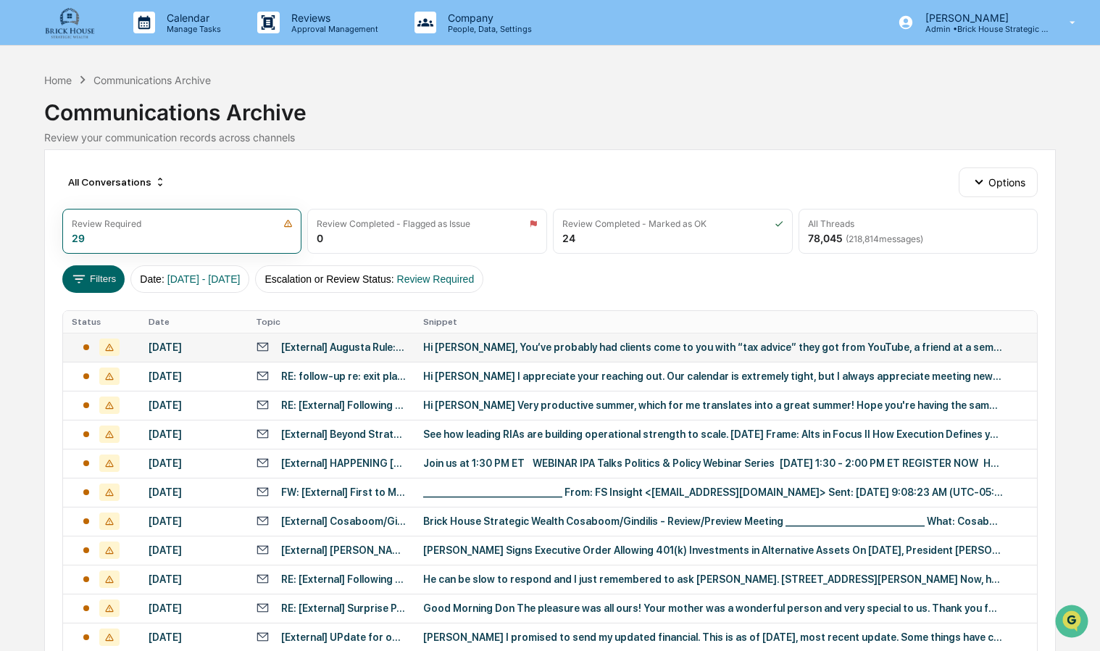 The image size is (1100, 651). I want to click on div: RE: follow-up re: exit planning and M&A, so click(343, 376).